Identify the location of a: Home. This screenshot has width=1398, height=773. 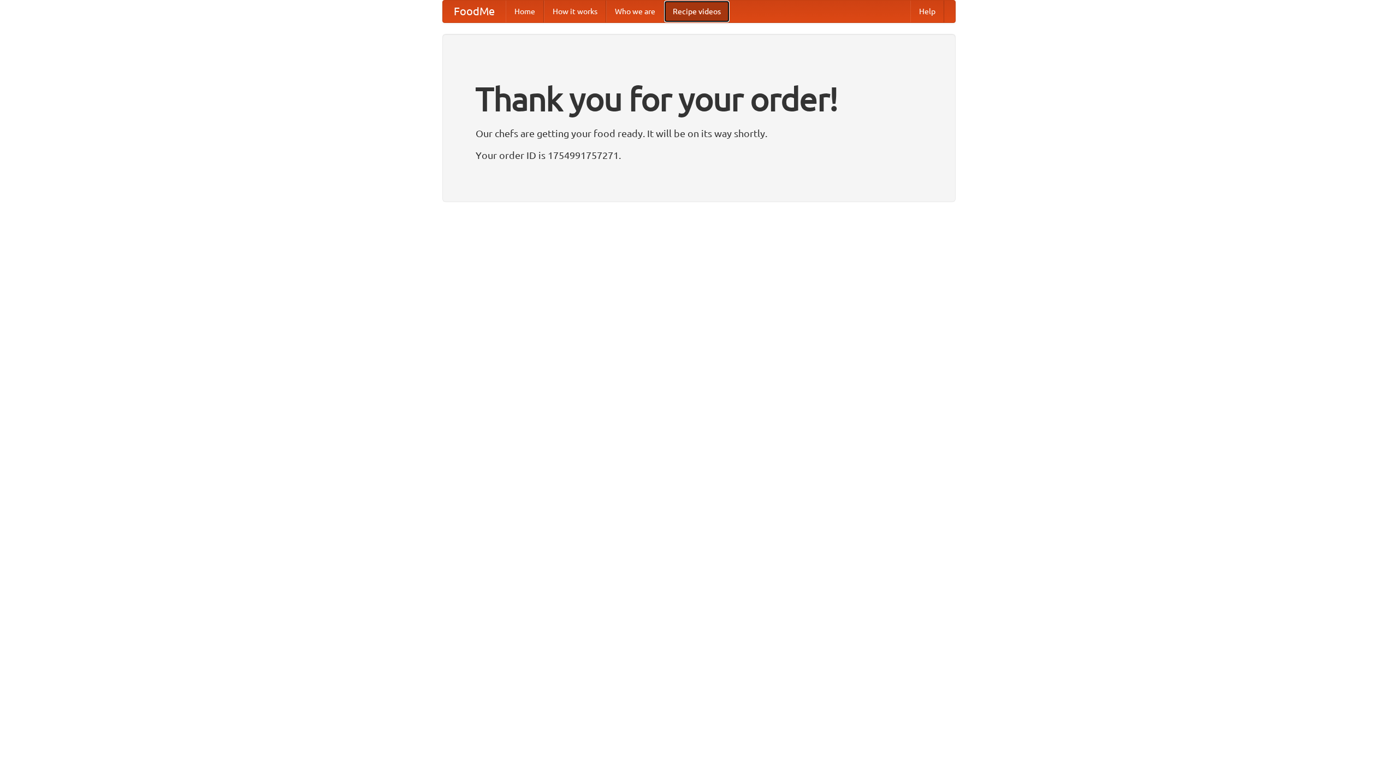
(525, 11).